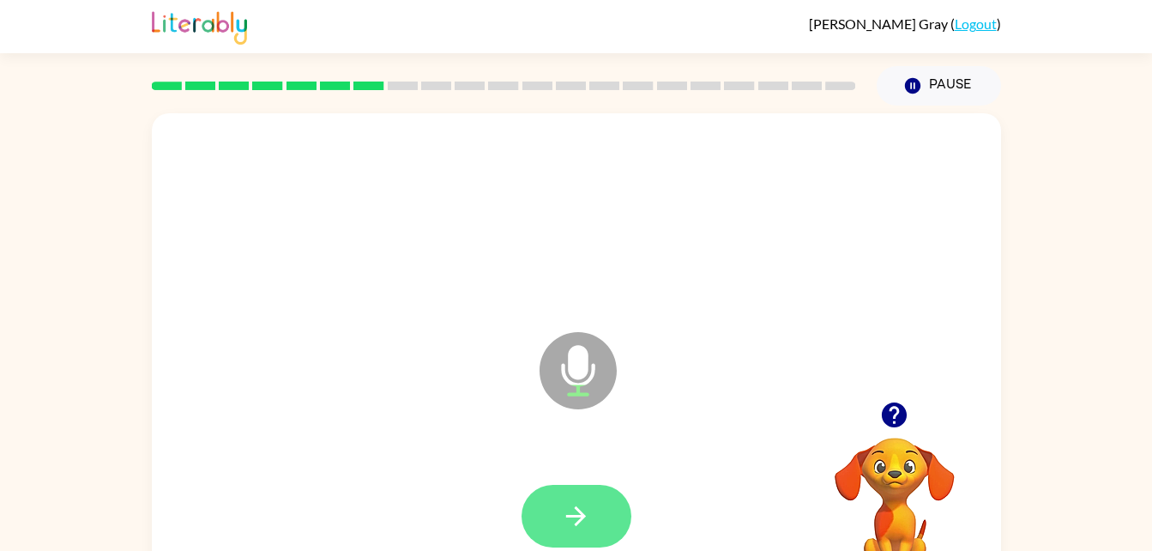  Describe the element at coordinates (975, 23) in the screenshot. I see `a: Logout` at that location.